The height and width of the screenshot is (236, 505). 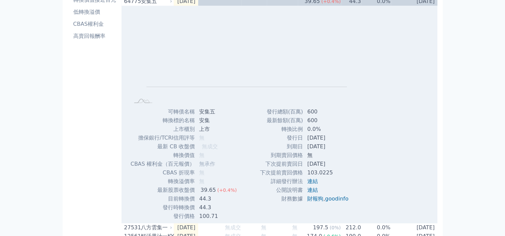 I want to click on td: 發行總額(百萬), so click(x=281, y=112).